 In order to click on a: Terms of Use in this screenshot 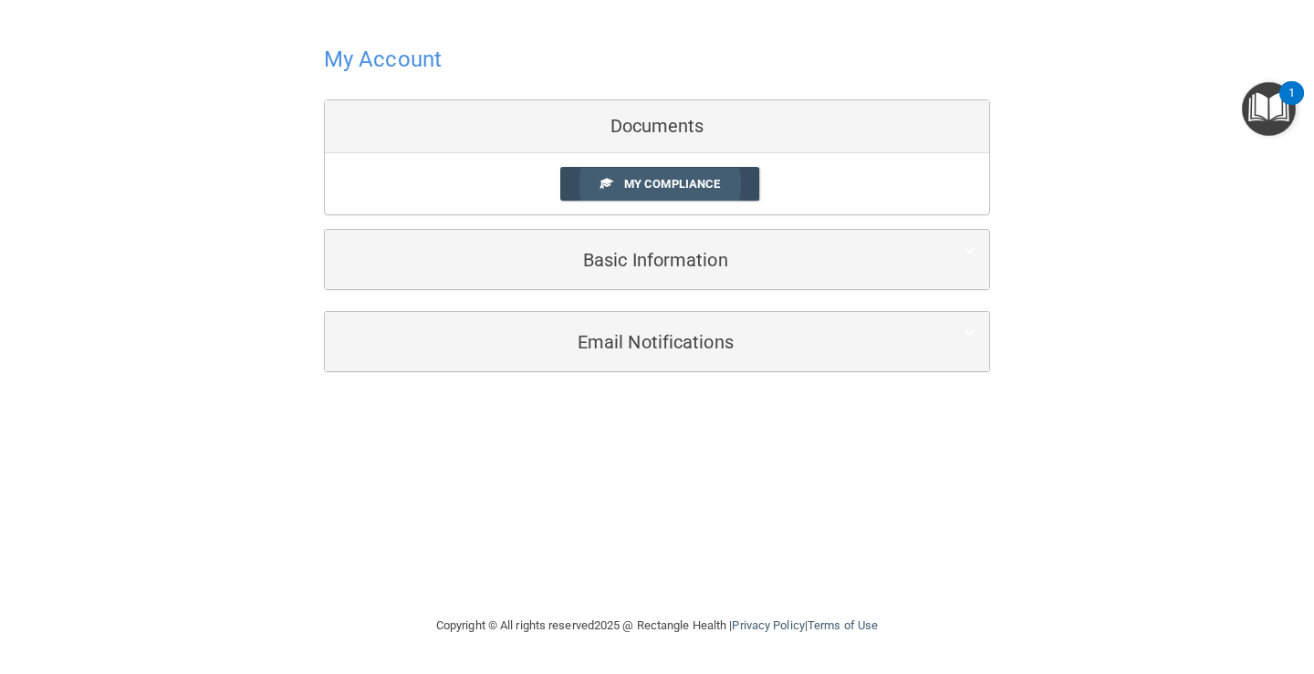, I will do `click(842, 625)`.